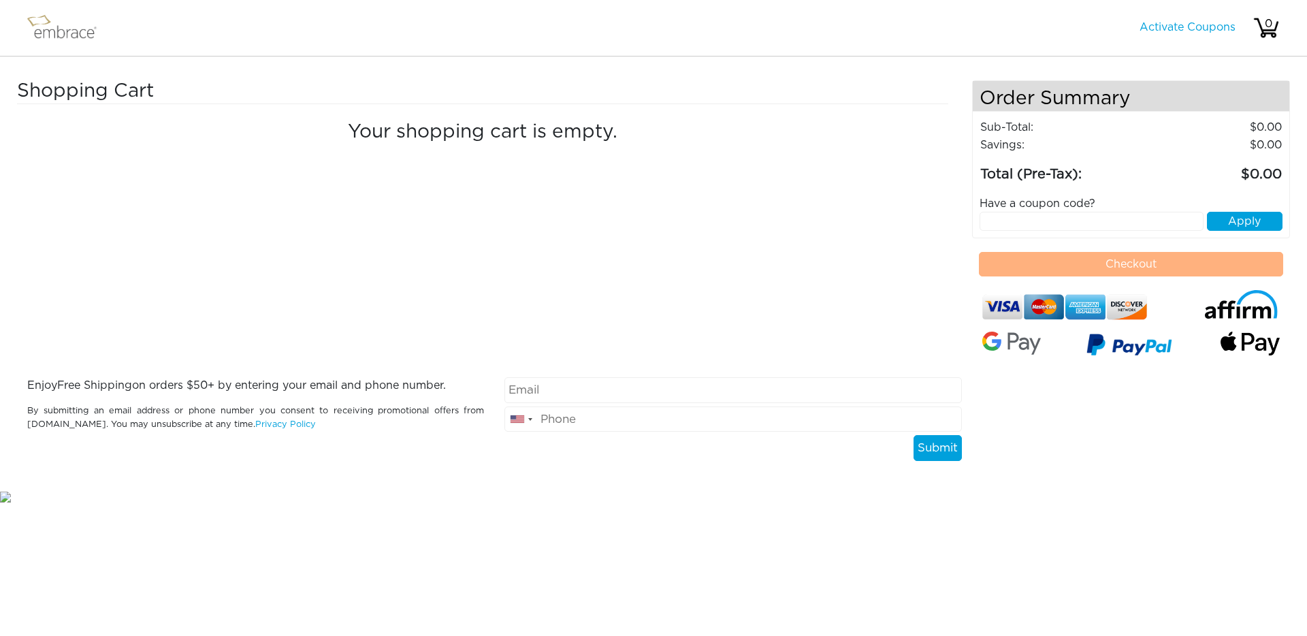 Image resolution: width=1307 pixels, height=636 pixels. Describe the element at coordinates (482, 133) in the screenshot. I see `h4: Your shopping cart is empty.` at that location.